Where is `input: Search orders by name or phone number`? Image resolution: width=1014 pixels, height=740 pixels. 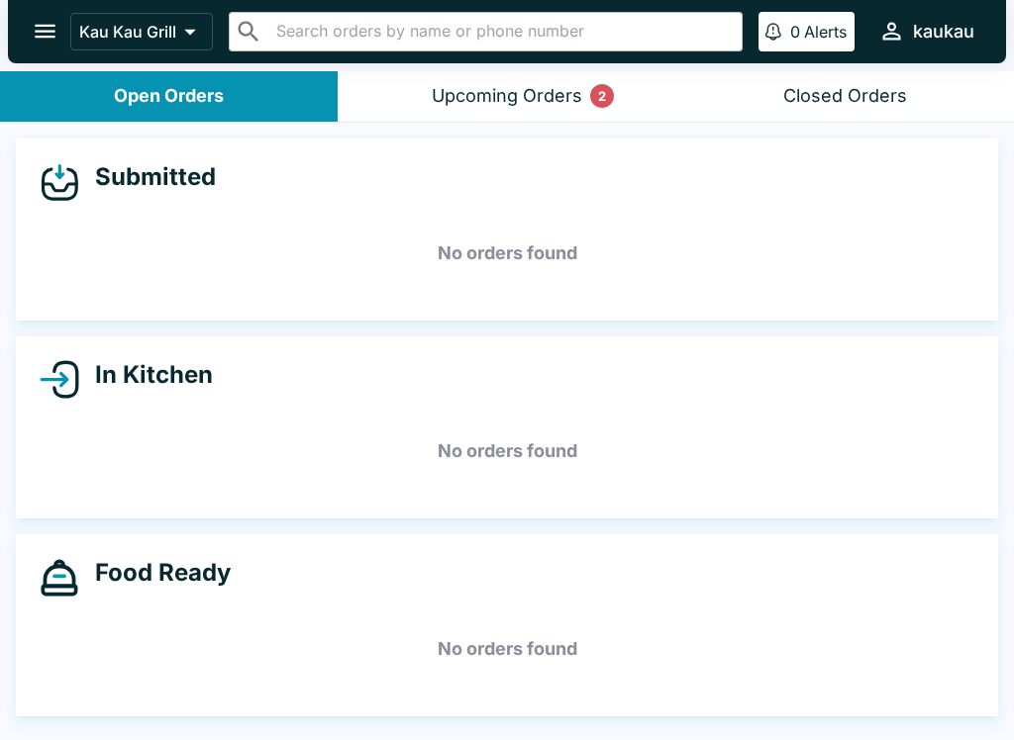 input: Search orders by name or phone number is located at coordinates (502, 32).